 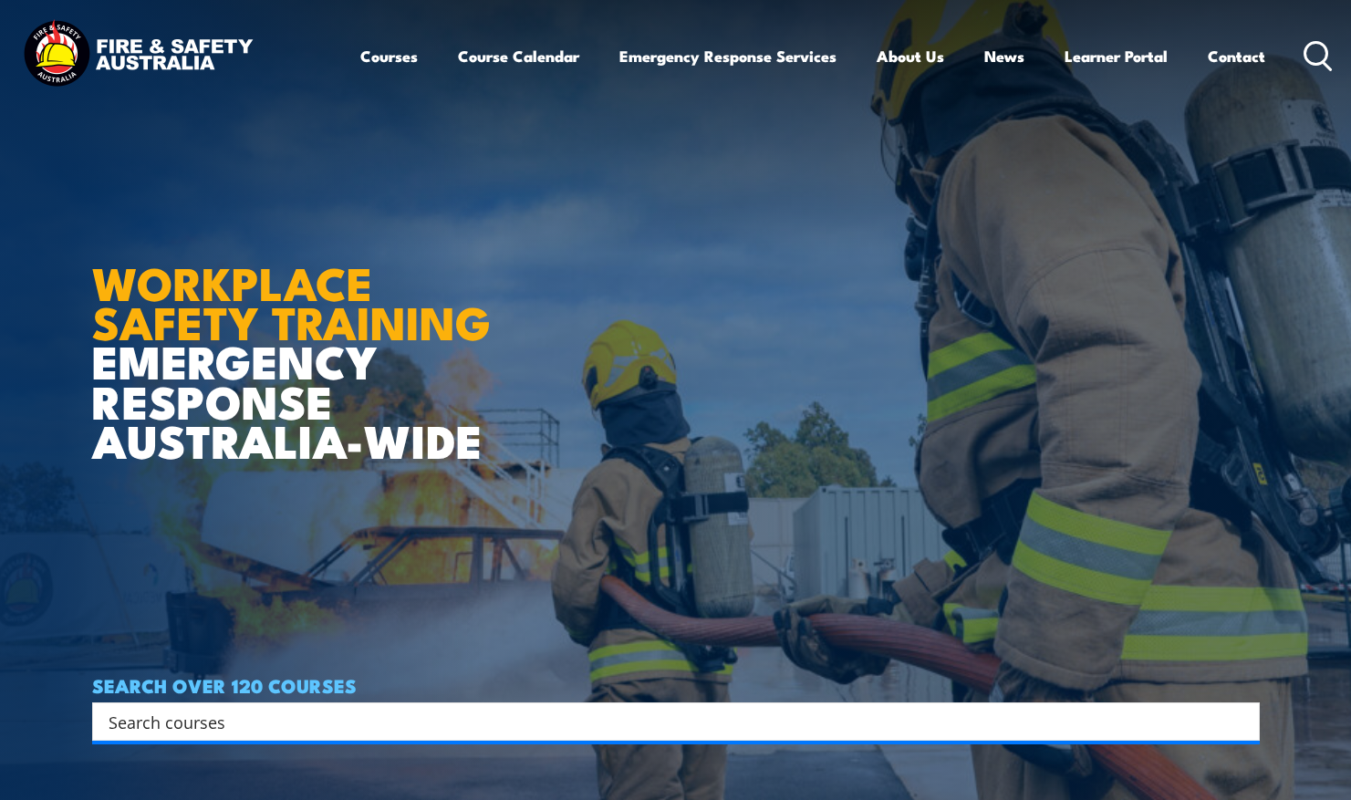 I want to click on form: Search form, so click(x=668, y=722).